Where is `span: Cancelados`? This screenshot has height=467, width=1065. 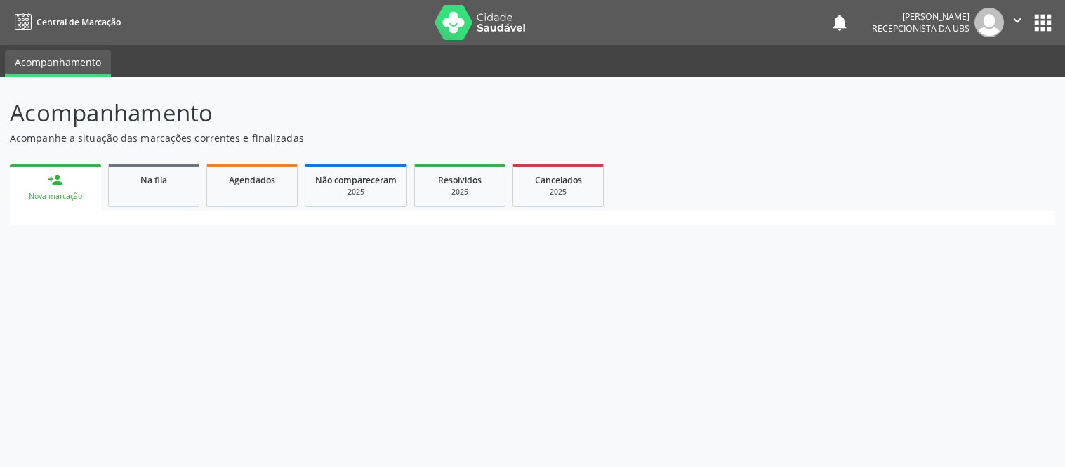 span: Cancelados is located at coordinates (558, 180).